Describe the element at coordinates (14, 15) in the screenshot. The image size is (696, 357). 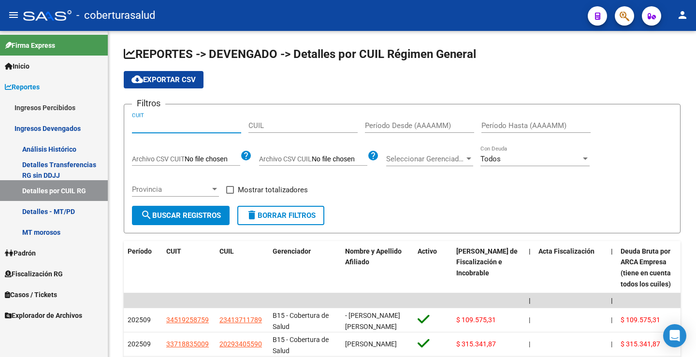
I see `mat-icon: menu` at that location.